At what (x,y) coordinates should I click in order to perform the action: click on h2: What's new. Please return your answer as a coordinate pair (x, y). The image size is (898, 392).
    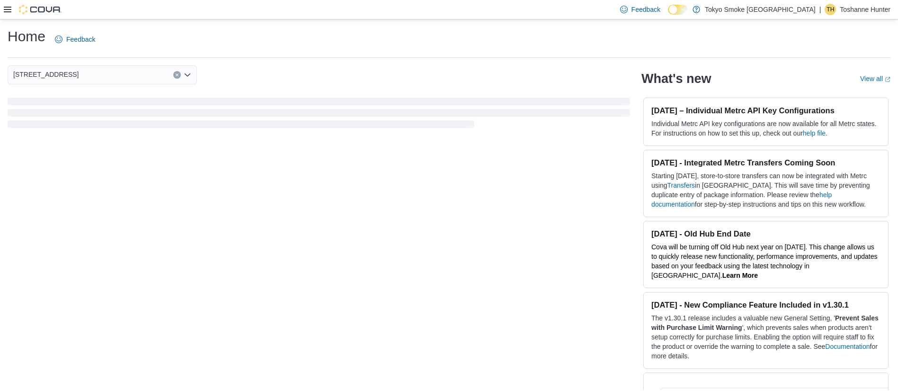
    Looking at the image, I should click on (676, 79).